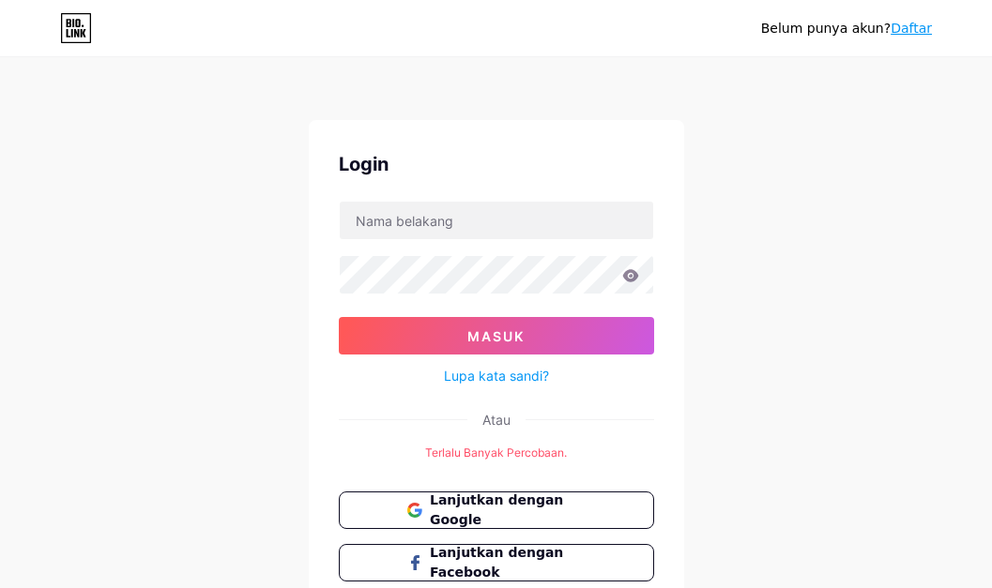  Describe the element at coordinates (496, 563) in the screenshot. I see `button: Lanjutkan dengan Facebook` at that location.